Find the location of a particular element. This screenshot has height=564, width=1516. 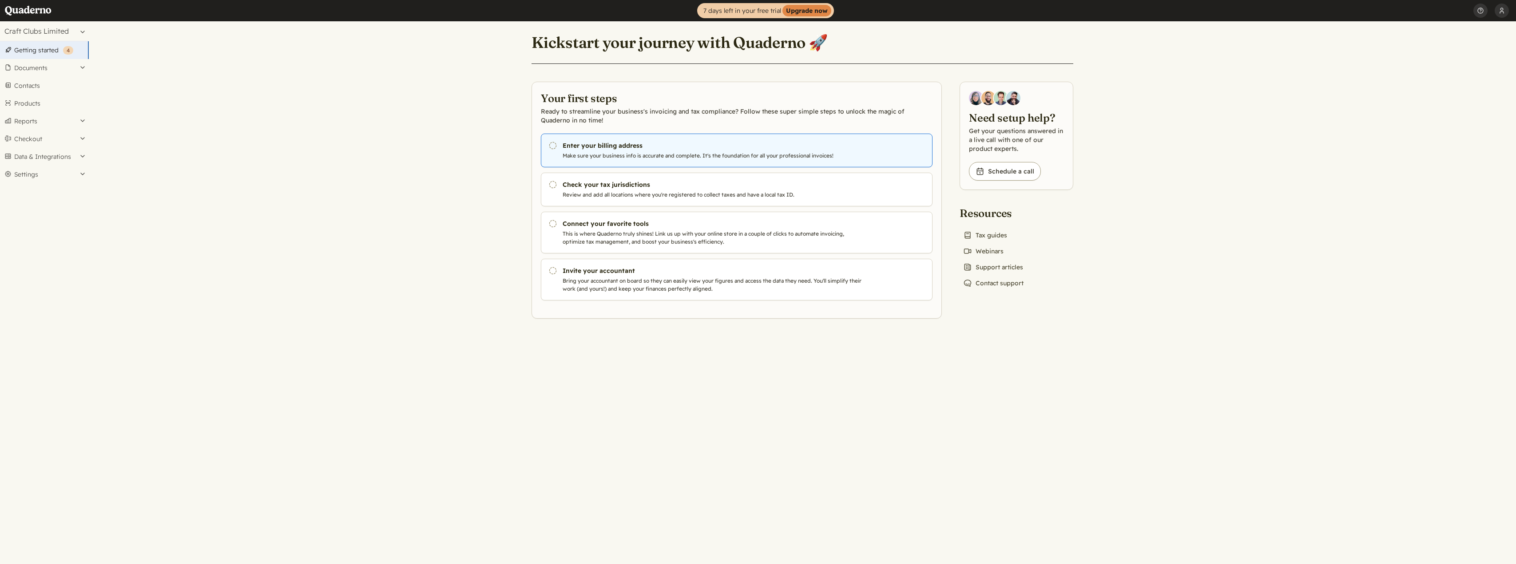

img: Jairo Fumero, Account Executive at Quaderno is located at coordinates (988, 98).